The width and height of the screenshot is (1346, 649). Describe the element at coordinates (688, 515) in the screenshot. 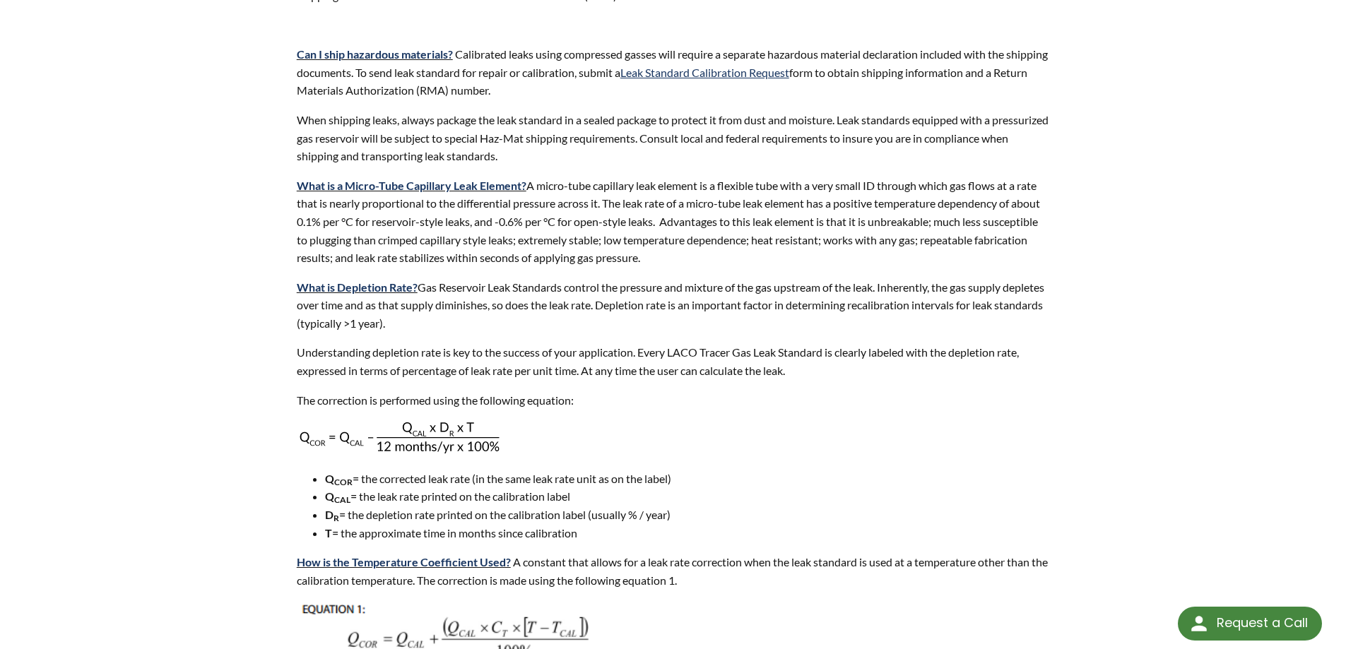

I see `li: = the depletion rate printed on the calibration label (usually % / year)` at that location.